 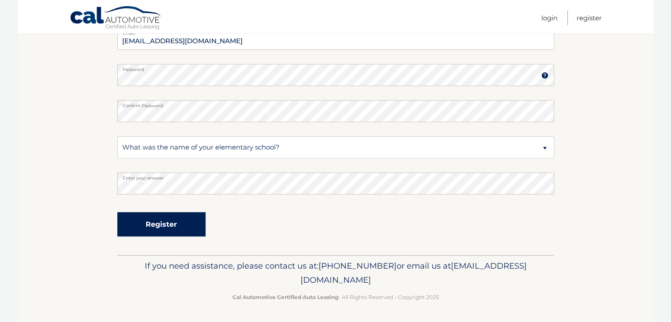 I want to click on label: Confirm Password, so click(x=336, y=104).